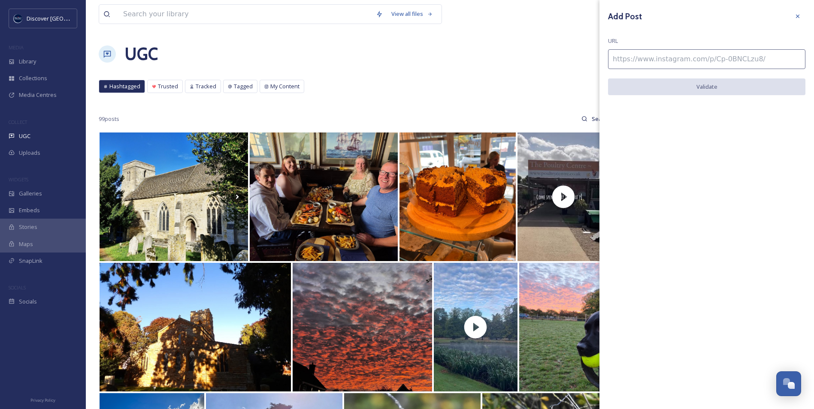 The image size is (814, 409). What do you see at coordinates (707, 87) in the screenshot?
I see `button: Validate` at bounding box center [707, 87].